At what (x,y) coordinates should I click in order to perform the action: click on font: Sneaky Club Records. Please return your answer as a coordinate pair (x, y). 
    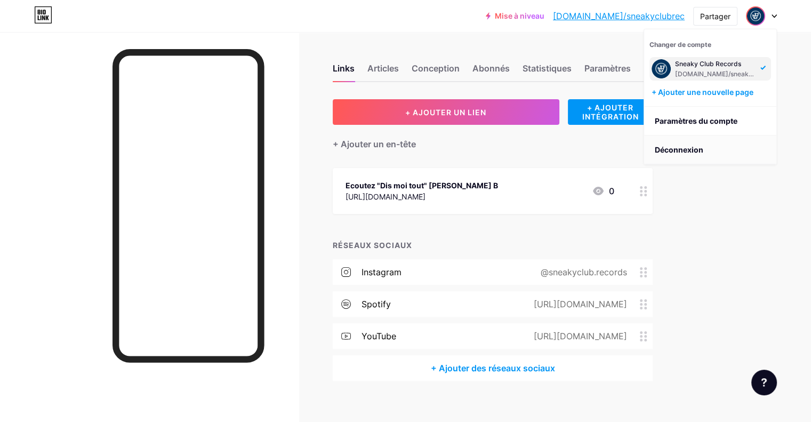
    Looking at the image, I should click on (709, 63).